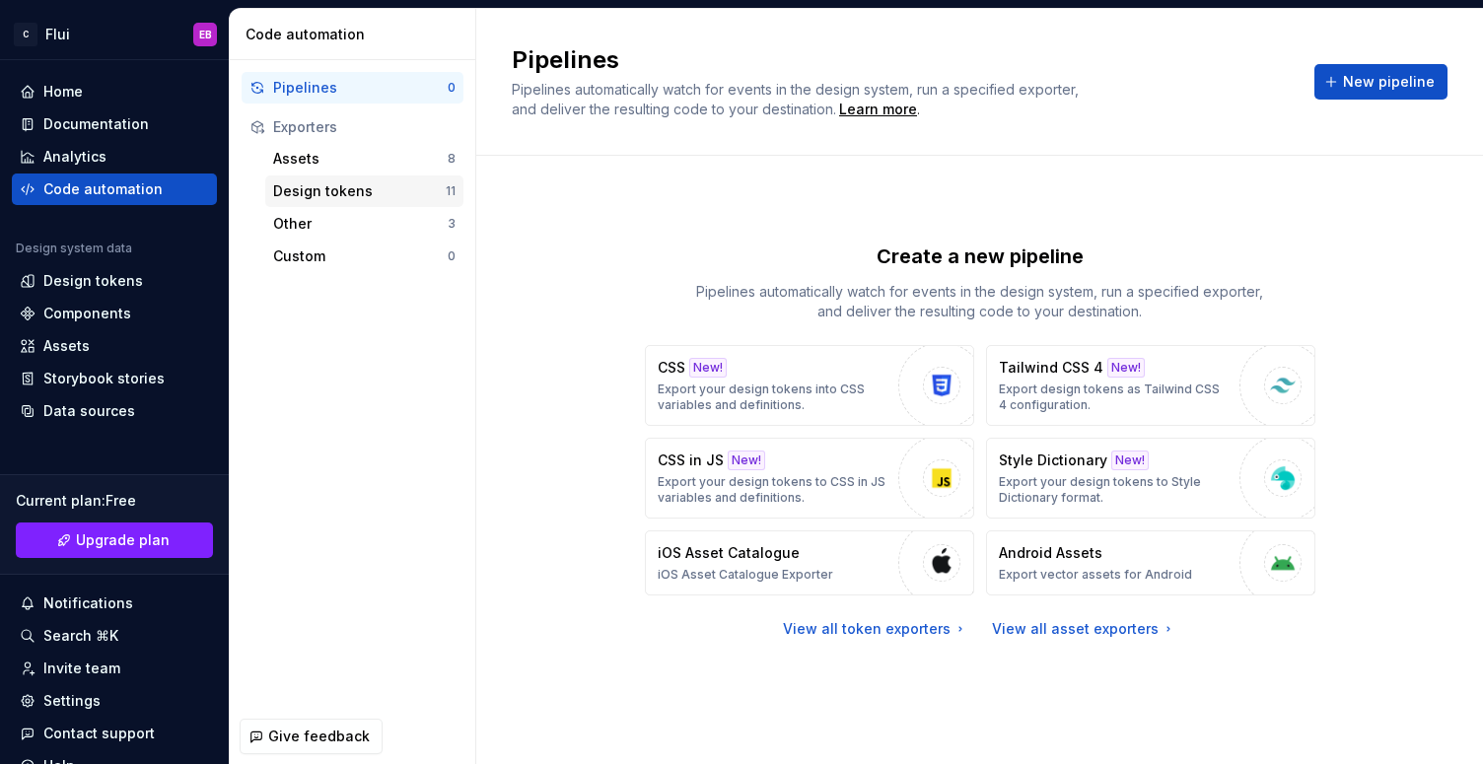 The height and width of the screenshot is (764, 1483). Describe the element at coordinates (114, 34) in the screenshot. I see `button: CFluiEB` at that location.